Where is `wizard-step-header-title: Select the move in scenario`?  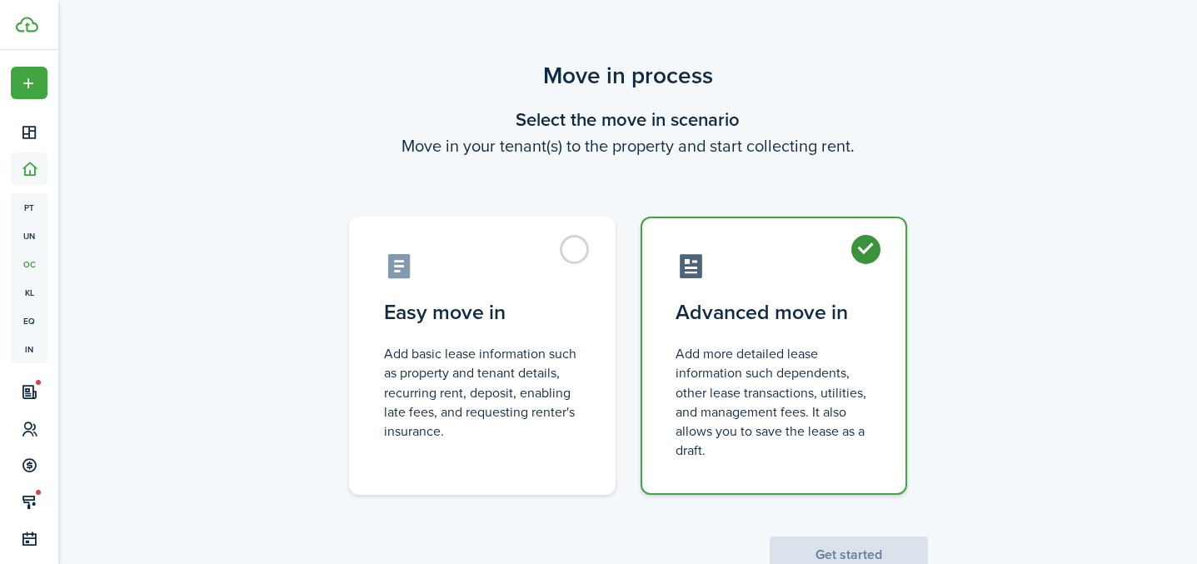 wizard-step-header-title: Select the move in scenario is located at coordinates (628, 119).